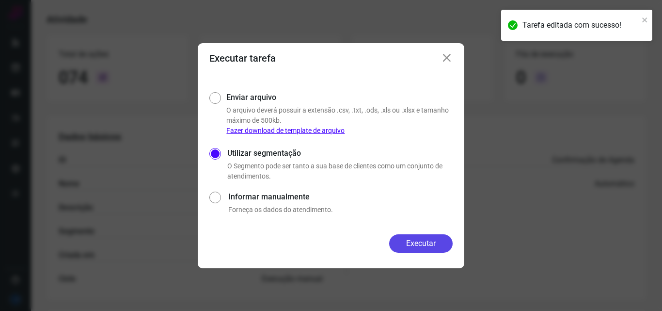 This screenshot has width=662, height=311. What do you see at coordinates (340, 171) in the screenshot?
I see `p: O Segmento pode ser tanto a sua base de clientes como um conjunto de atendimentos.` at bounding box center [340, 171].